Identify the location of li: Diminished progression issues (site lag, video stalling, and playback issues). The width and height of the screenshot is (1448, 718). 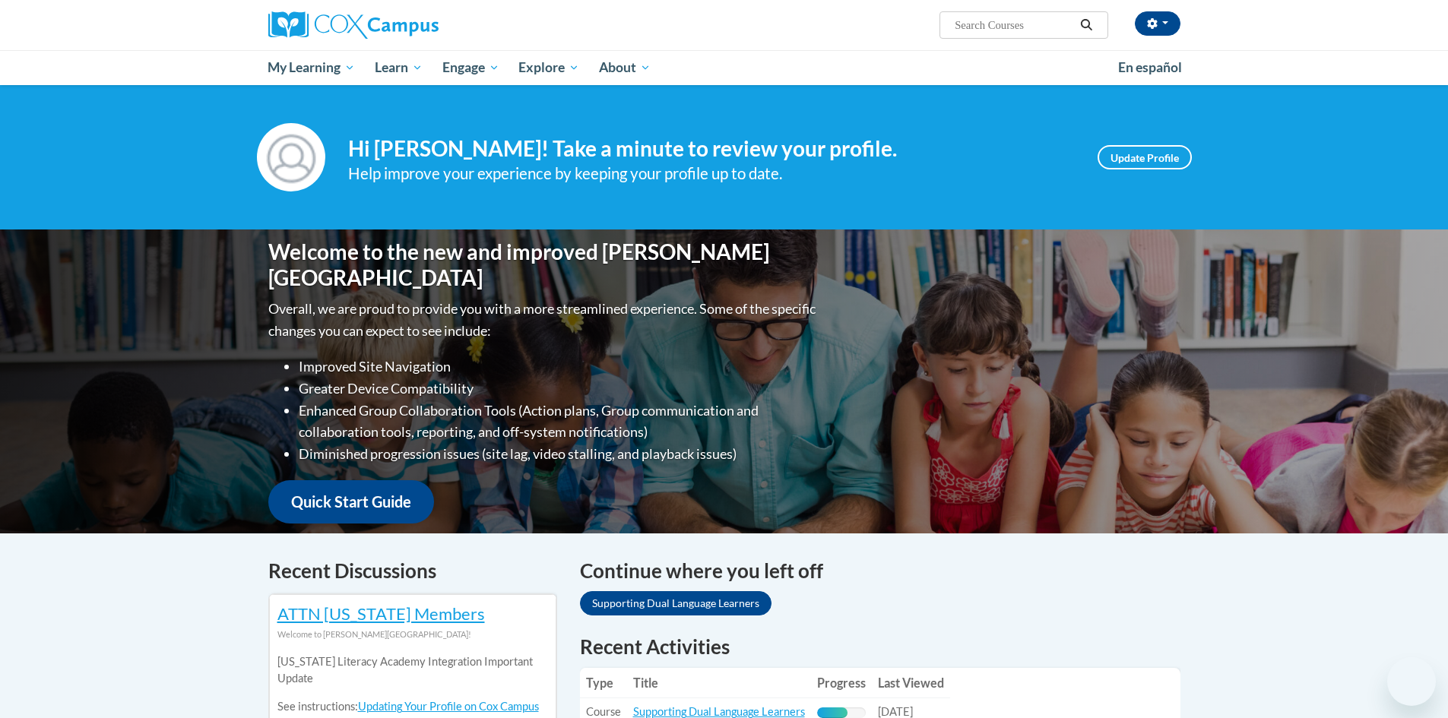
(559, 454).